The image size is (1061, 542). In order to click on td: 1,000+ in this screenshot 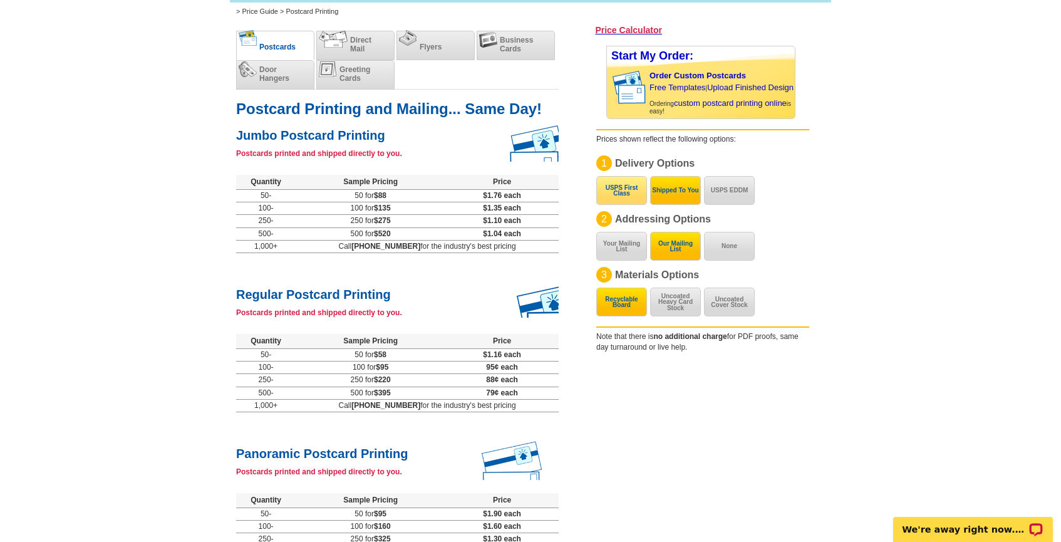, I will do `click(265, 405)`.